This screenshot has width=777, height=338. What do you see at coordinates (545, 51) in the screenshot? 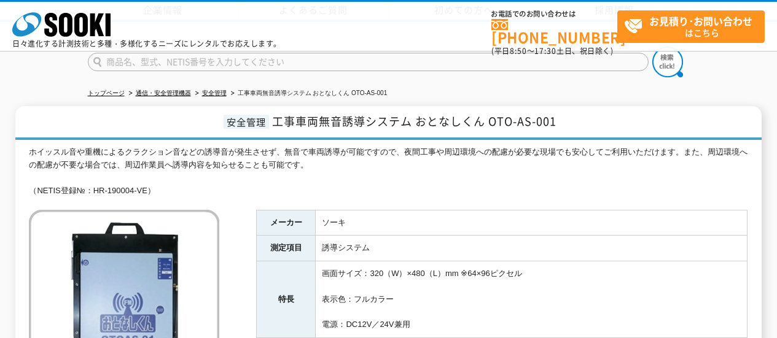
I see `span: 17:30` at bounding box center [545, 51].